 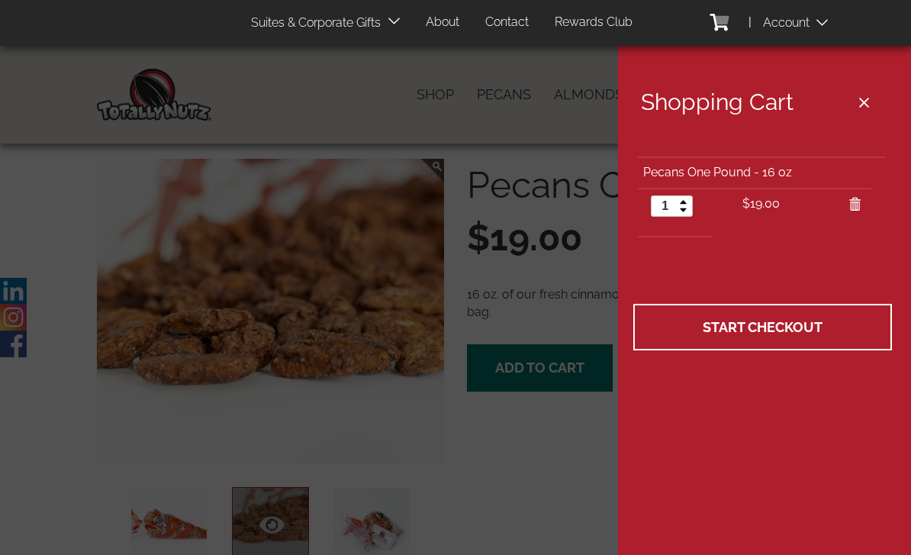 I want to click on td: Pecans One Pound - 16 oz, so click(x=762, y=172).